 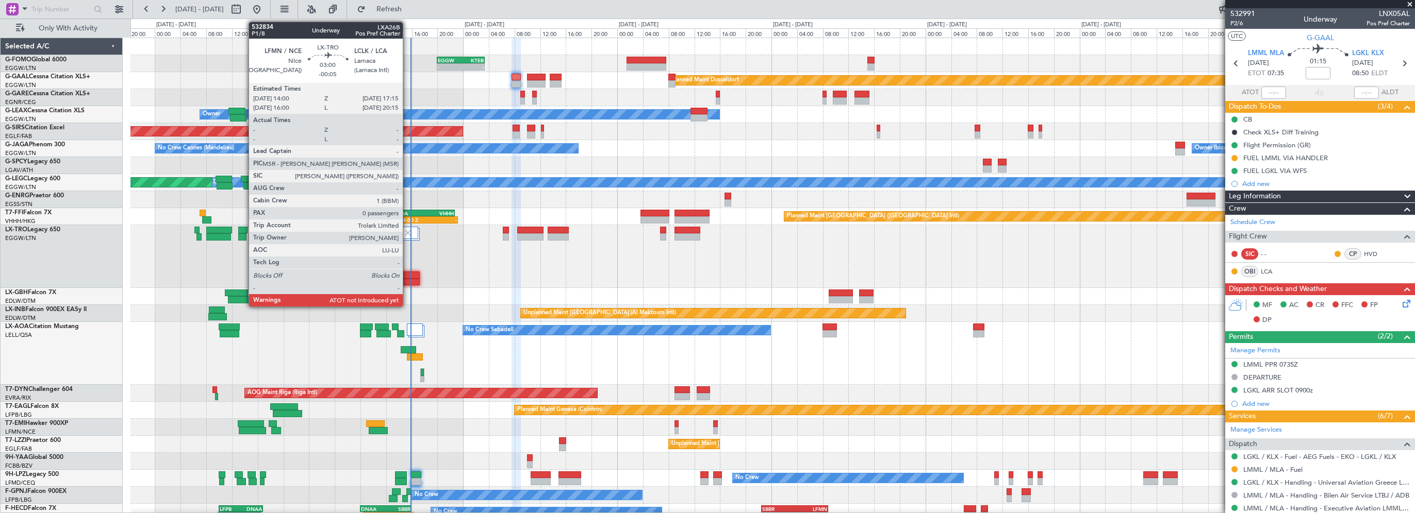 What do you see at coordinates (47, 94) in the screenshot?
I see `a: G-GARECessna Citation XLS+` at bounding box center [47, 94].